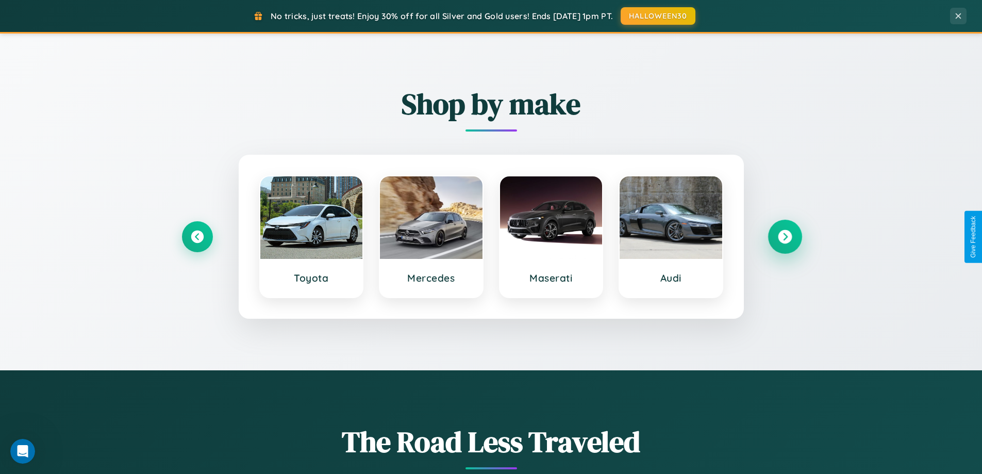 Image resolution: width=982 pixels, height=474 pixels. I want to click on h2: Shop by make, so click(491, 104).